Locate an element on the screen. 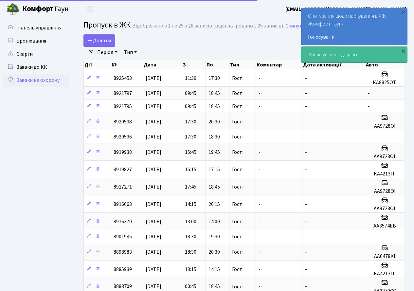 This screenshot has width=414, height=291. th: Коментар is located at coordinates (279, 65).